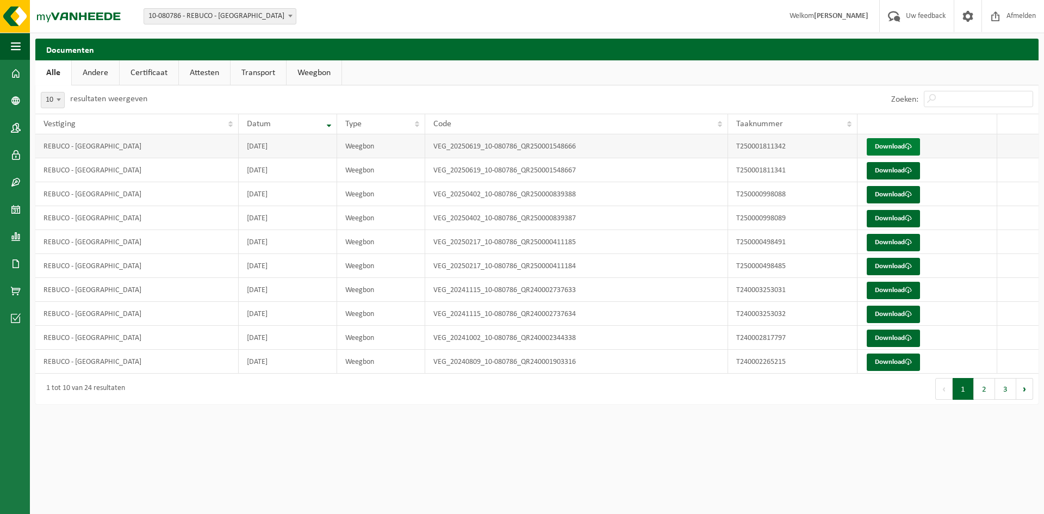 This screenshot has height=514, width=1044. I want to click on td: VEG_20241115_10-080786_QR240002737633, so click(577, 290).